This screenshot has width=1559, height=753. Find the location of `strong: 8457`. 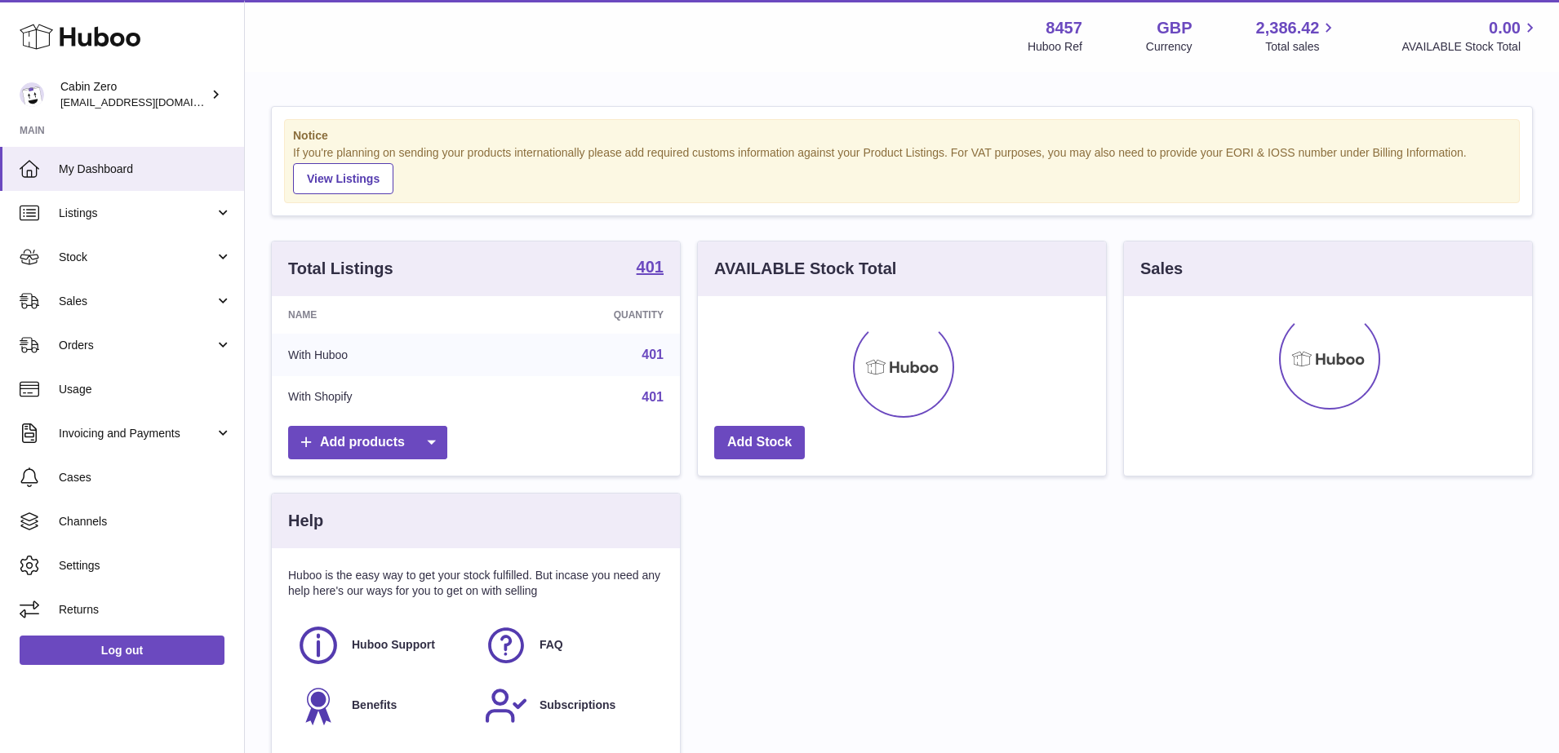

strong: 8457 is located at coordinates (1063, 28).